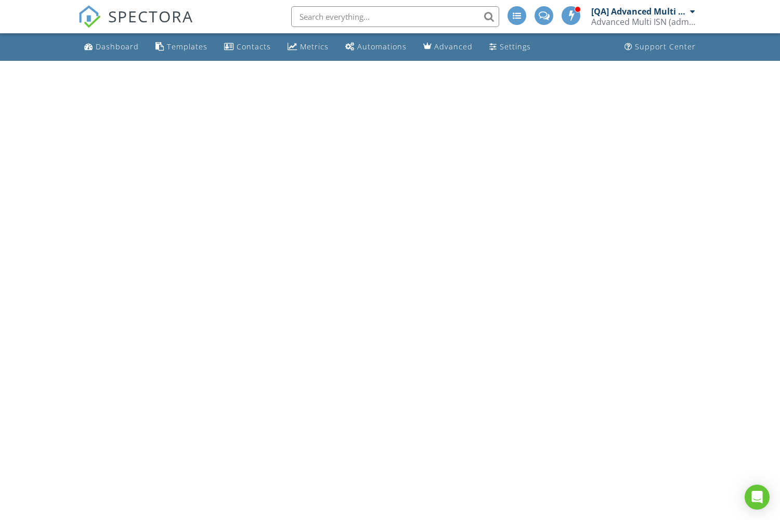 The width and height of the screenshot is (780, 520). What do you see at coordinates (89, 17) in the screenshot?
I see `img: The Best Home Inspection Software - Spectora` at bounding box center [89, 17].